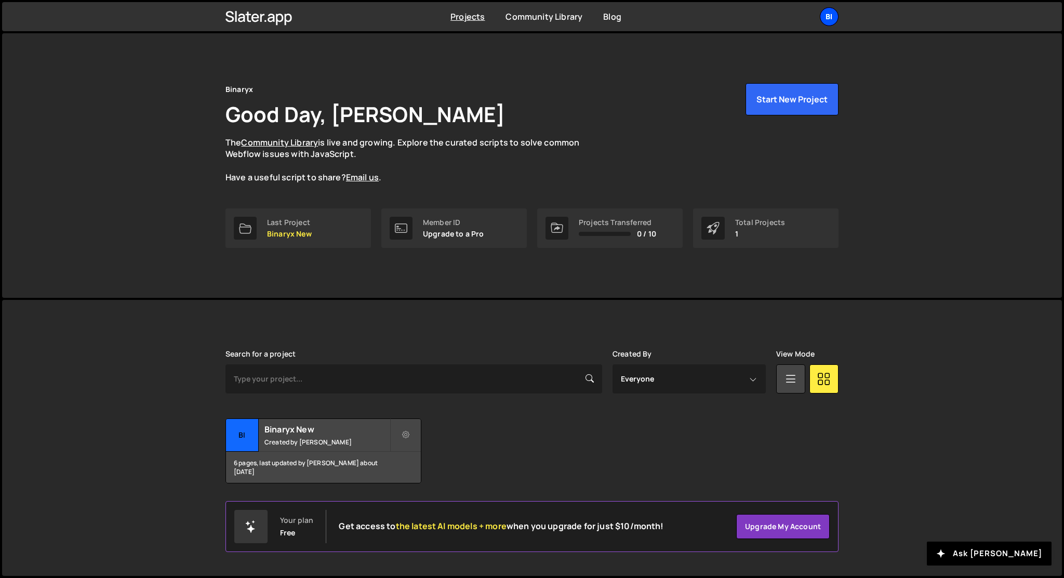 This screenshot has width=1064, height=578. What do you see at coordinates (829, 17) in the screenshot?
I see `a: Bi` at bounding box center [829, 17].